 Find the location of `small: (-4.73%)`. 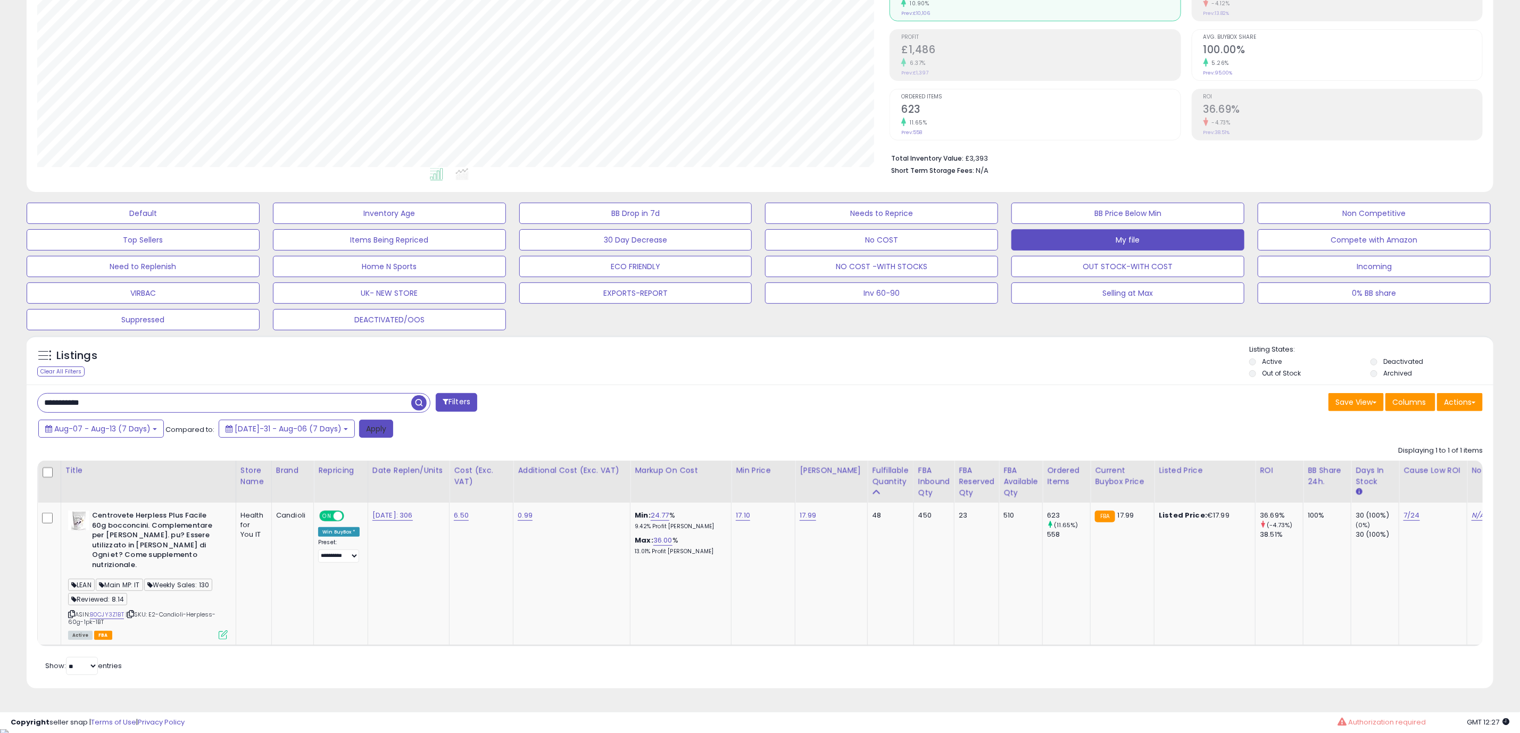

small: (-4.73%) is located at coordinates (1280, 525).